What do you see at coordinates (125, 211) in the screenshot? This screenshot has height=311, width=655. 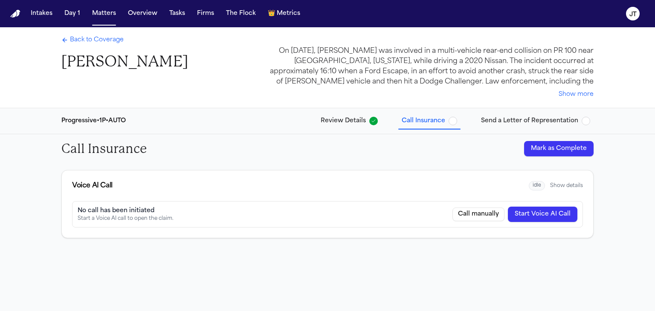 I see `div: No call has been initiated` at bounding box center [125, 211].